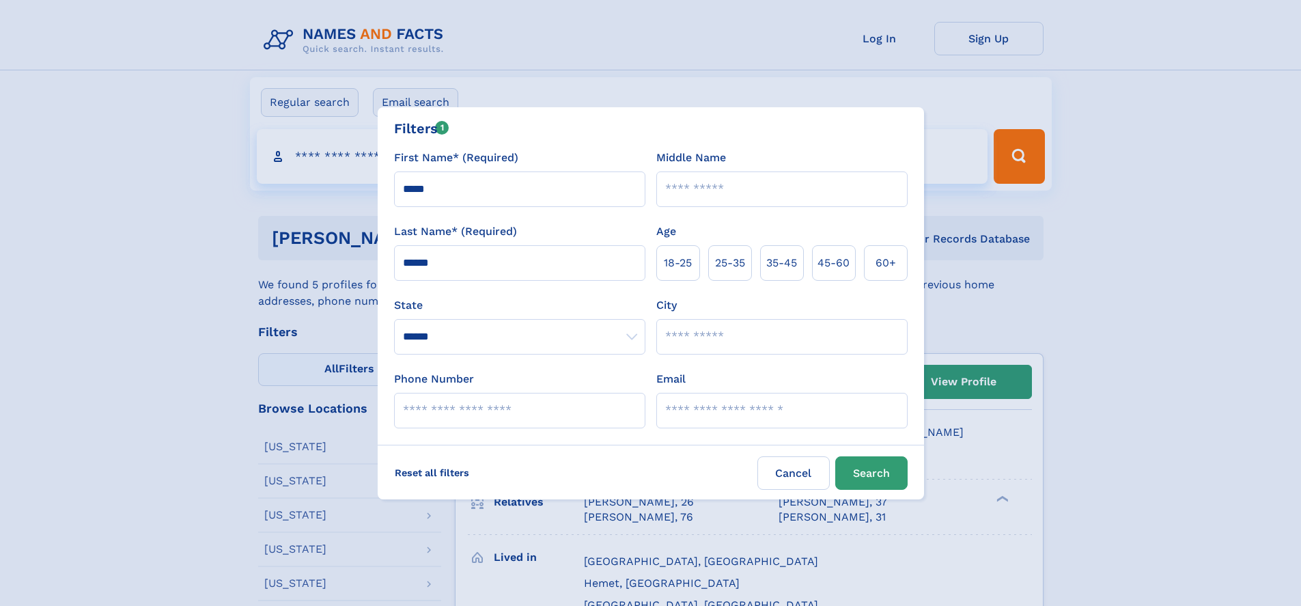 This screenshot has width=1301, height=606. Describe the element at coordinates (434, 379) in the screenshot. I see `label: Phone Number` at that location.